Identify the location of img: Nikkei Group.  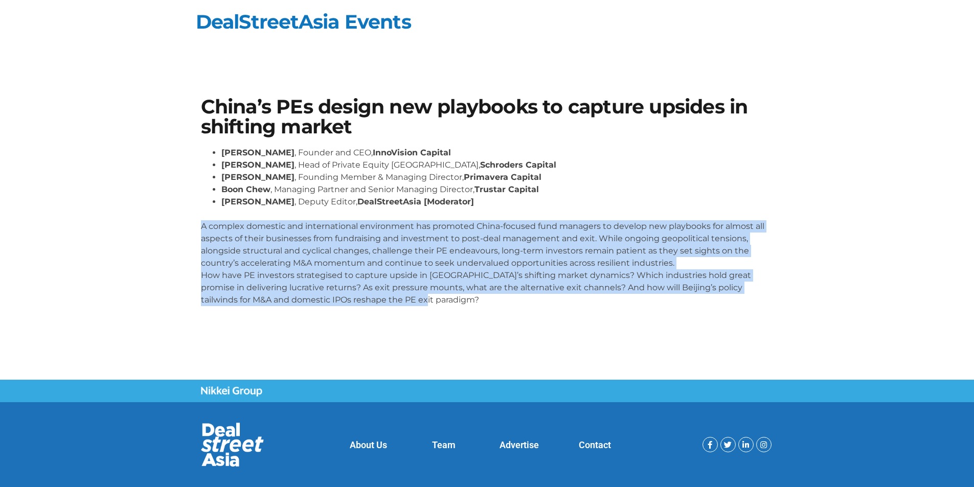
(232, 392).